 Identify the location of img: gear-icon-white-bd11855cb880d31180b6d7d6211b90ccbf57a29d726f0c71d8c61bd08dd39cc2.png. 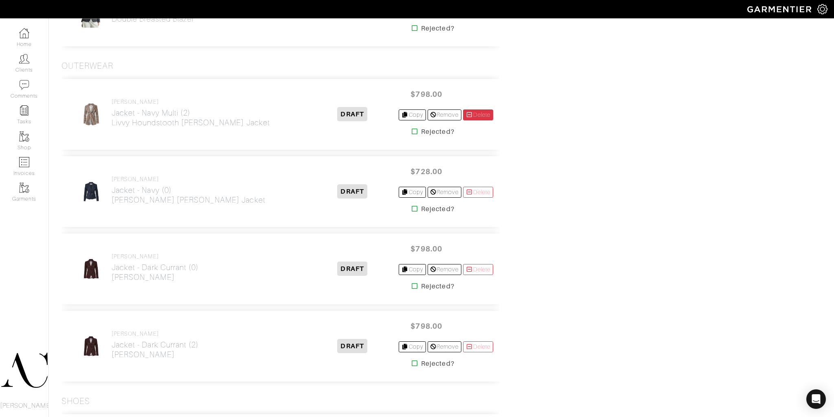
(822, 9).